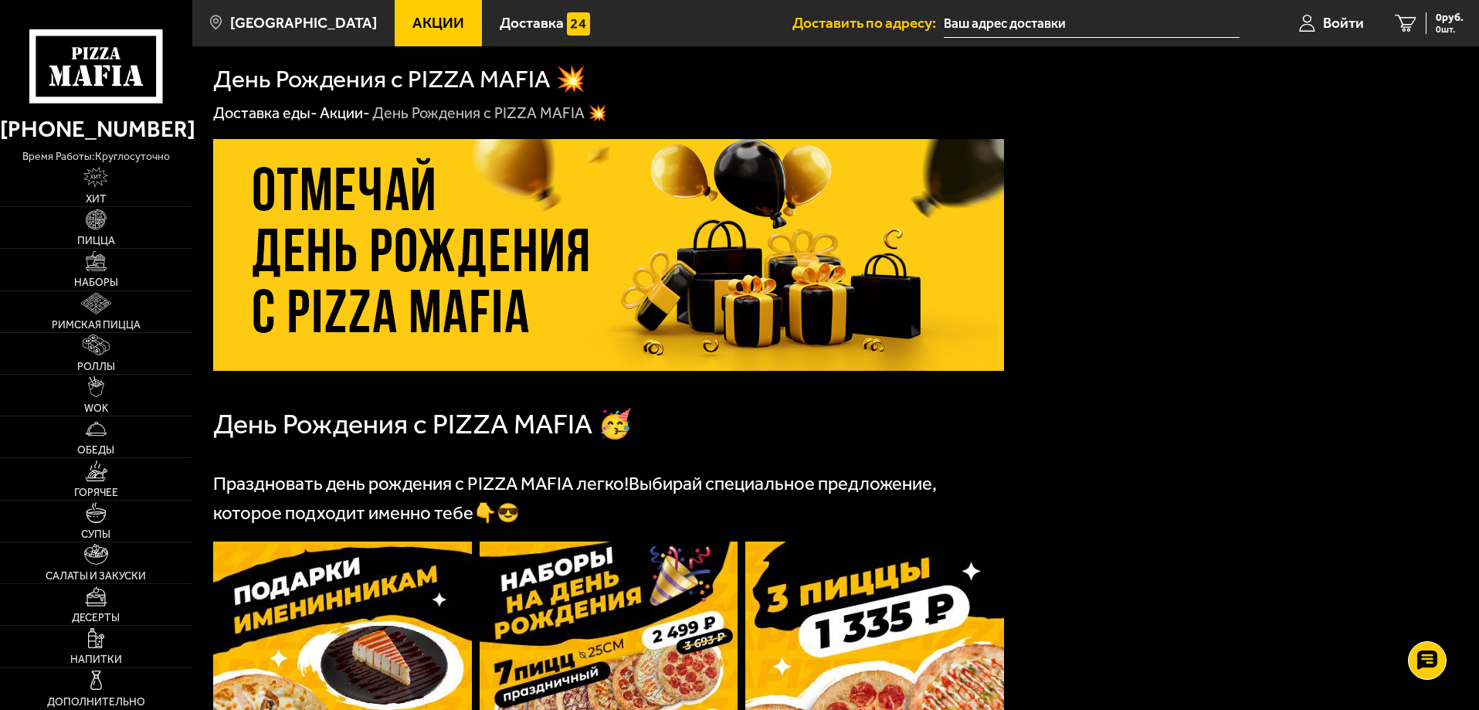  What do you see at coordinates (265, 113) in the screenshot?
I see `a: Доставка еды-` at bounding box center [265, 113].